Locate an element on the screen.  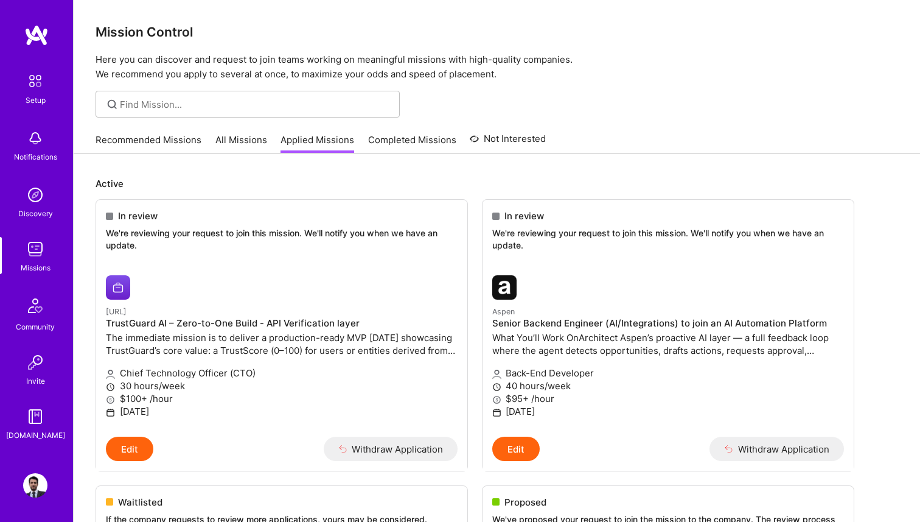
p: $100+ /hour is located at coordinates (282, 398).